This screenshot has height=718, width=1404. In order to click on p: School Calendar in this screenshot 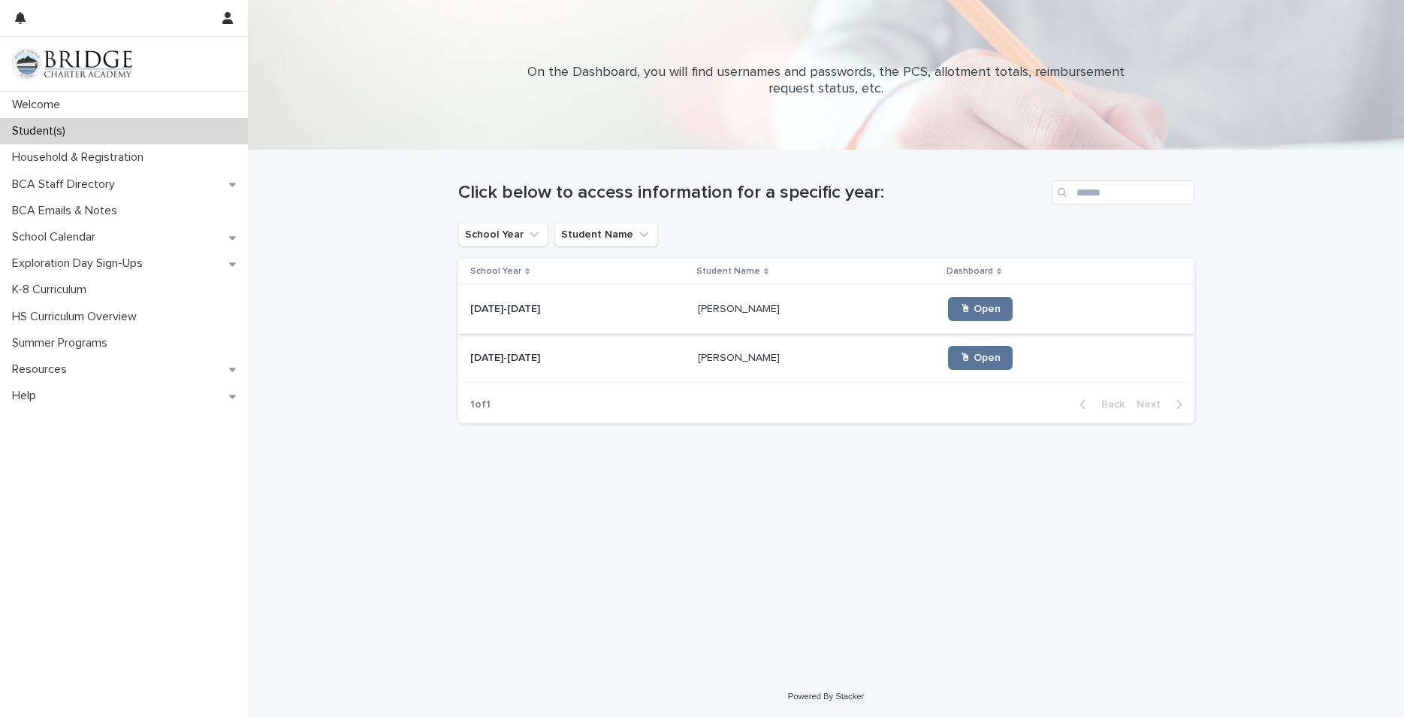, I will do `click(56, 237)`.